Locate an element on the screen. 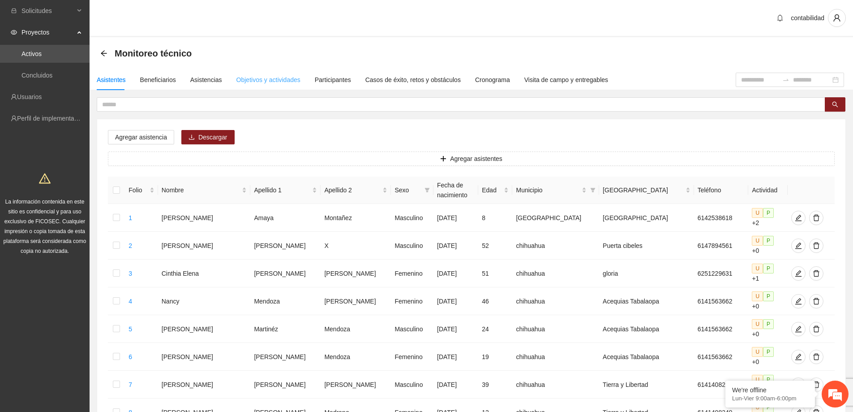  a: 1 is located at coordinates (130, 218).